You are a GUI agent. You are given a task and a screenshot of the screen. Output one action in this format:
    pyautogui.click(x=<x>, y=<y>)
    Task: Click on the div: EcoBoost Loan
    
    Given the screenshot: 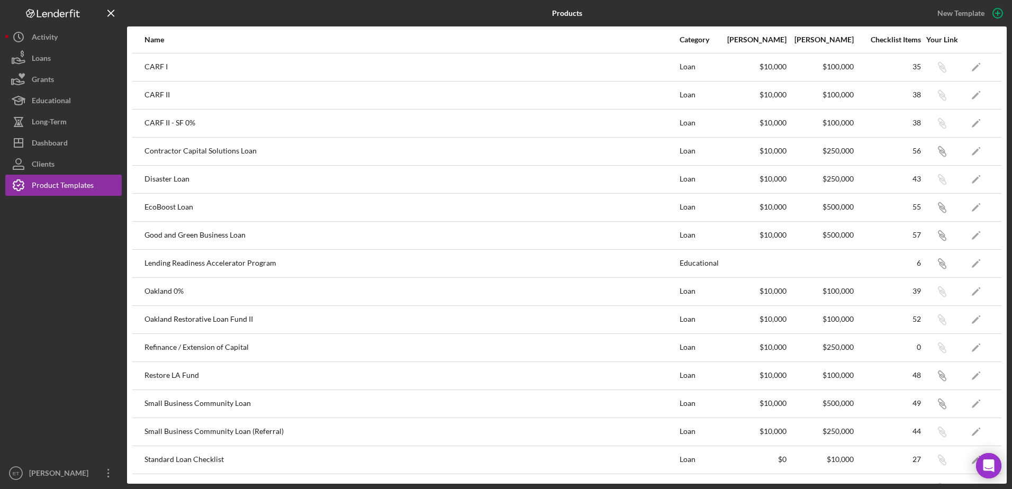 What is the action you would take?
    pyautogui.click(x=411, y=208)
    